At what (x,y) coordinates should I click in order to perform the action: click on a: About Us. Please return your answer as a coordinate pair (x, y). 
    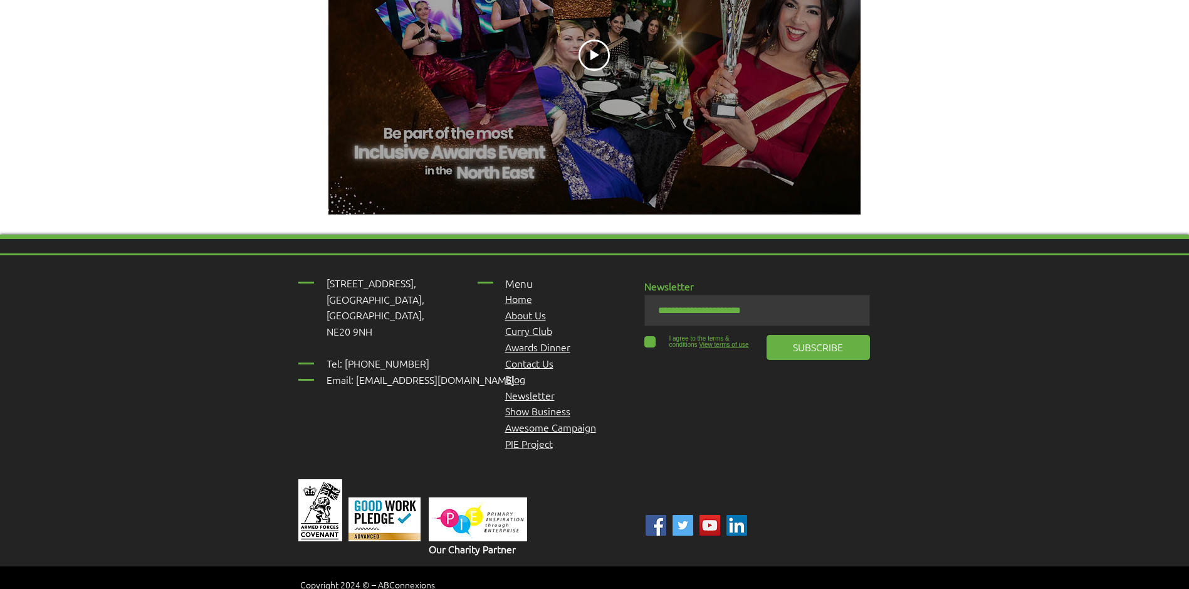
    Looking at the image, I should click on (525, 315).